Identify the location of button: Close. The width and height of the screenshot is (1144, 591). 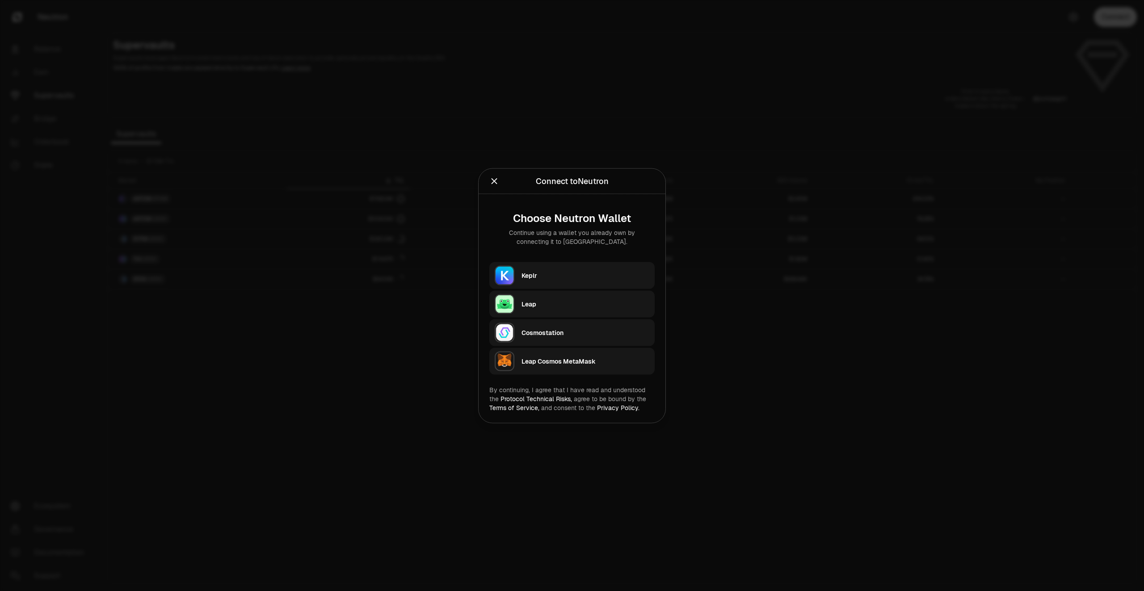
(494, 181).